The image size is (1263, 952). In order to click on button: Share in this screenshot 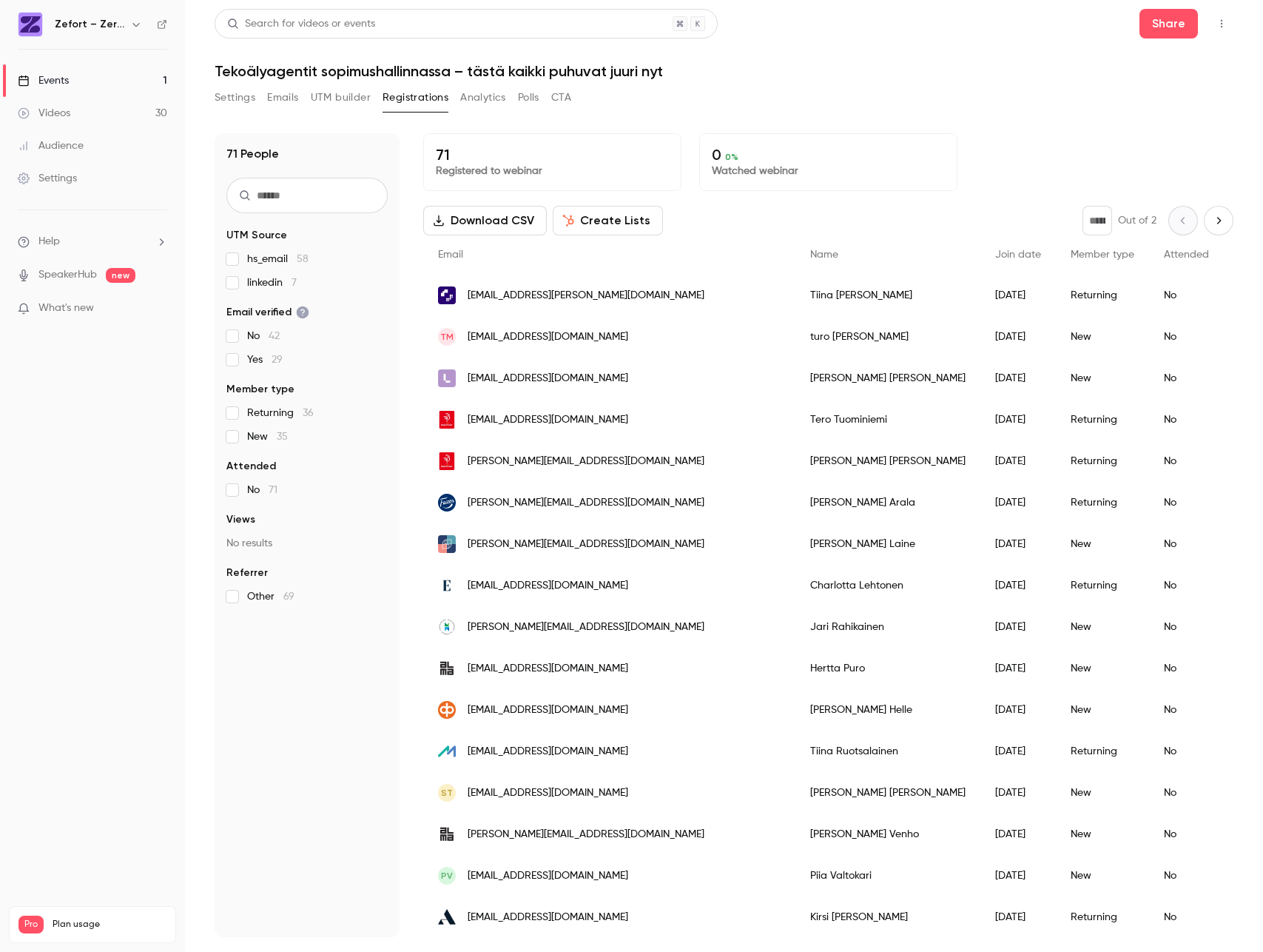, I will do `click(1168, 24)`.